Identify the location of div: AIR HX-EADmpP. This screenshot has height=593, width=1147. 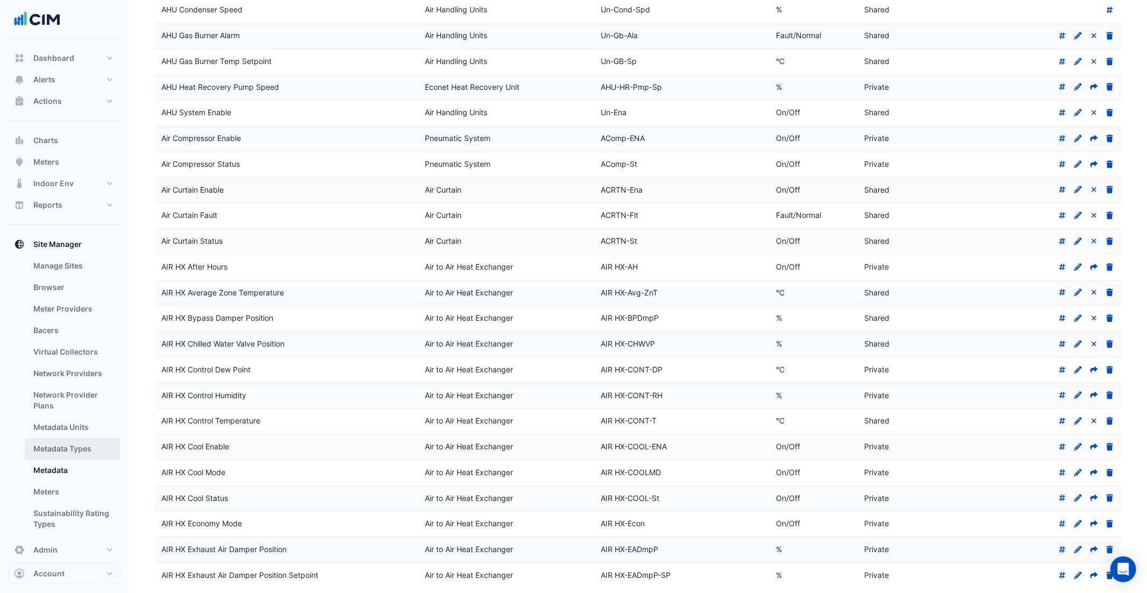
(682, 549).